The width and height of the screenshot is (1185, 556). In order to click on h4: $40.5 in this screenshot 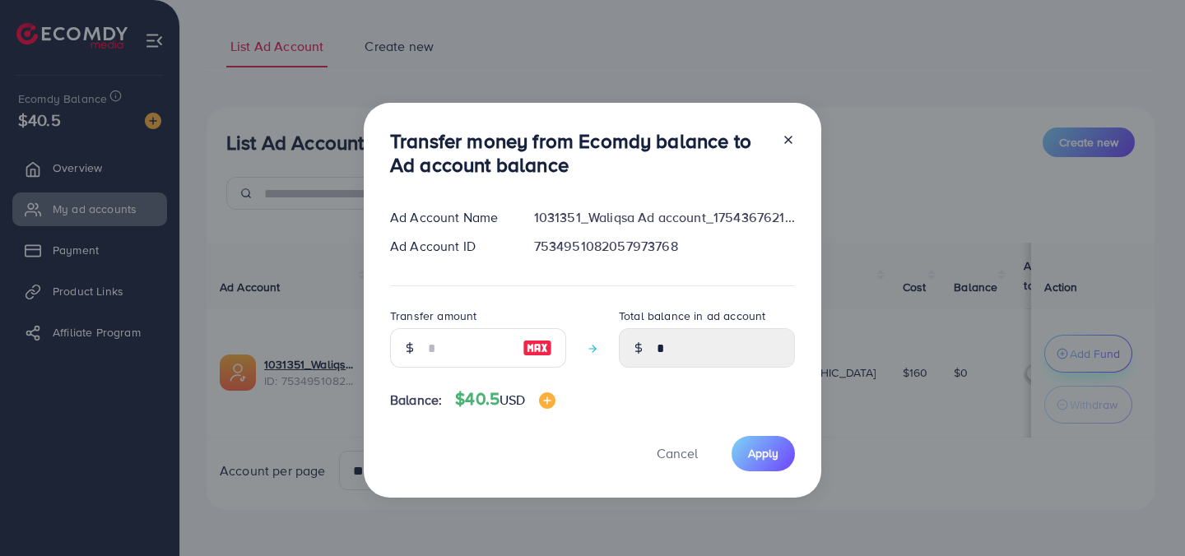, I will do `click(505, 399)`.